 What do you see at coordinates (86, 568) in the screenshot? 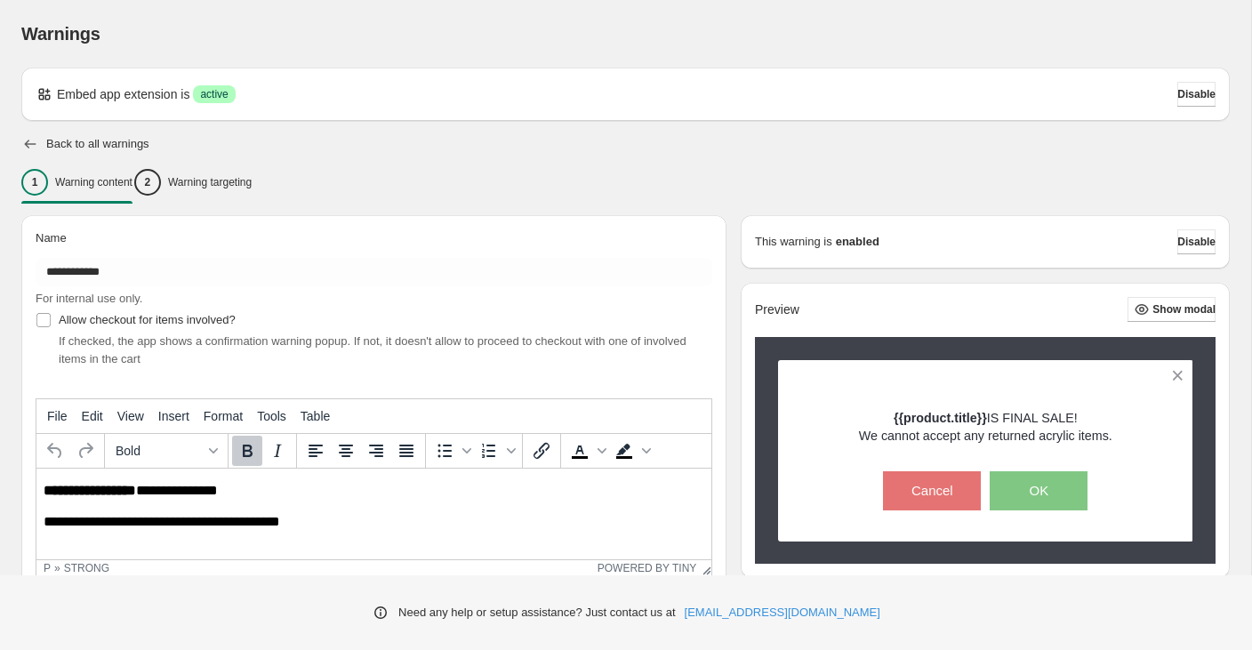
I see `div: strong` at bounding box center [86, 568].